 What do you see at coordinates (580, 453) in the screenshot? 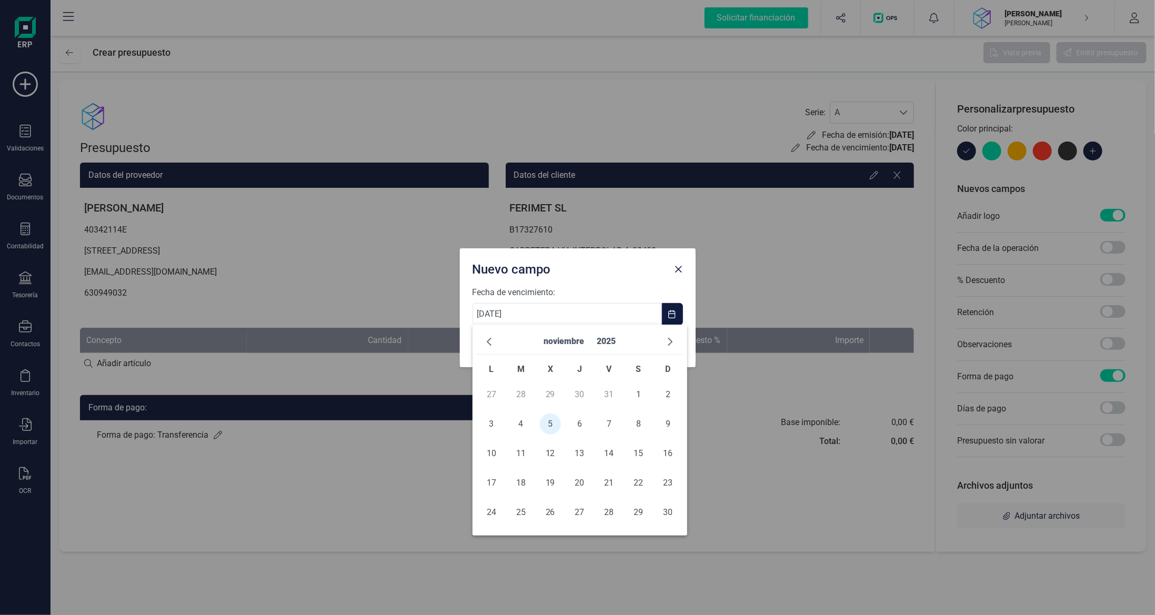
I see `span: 13` at bounding box center [580, 453].